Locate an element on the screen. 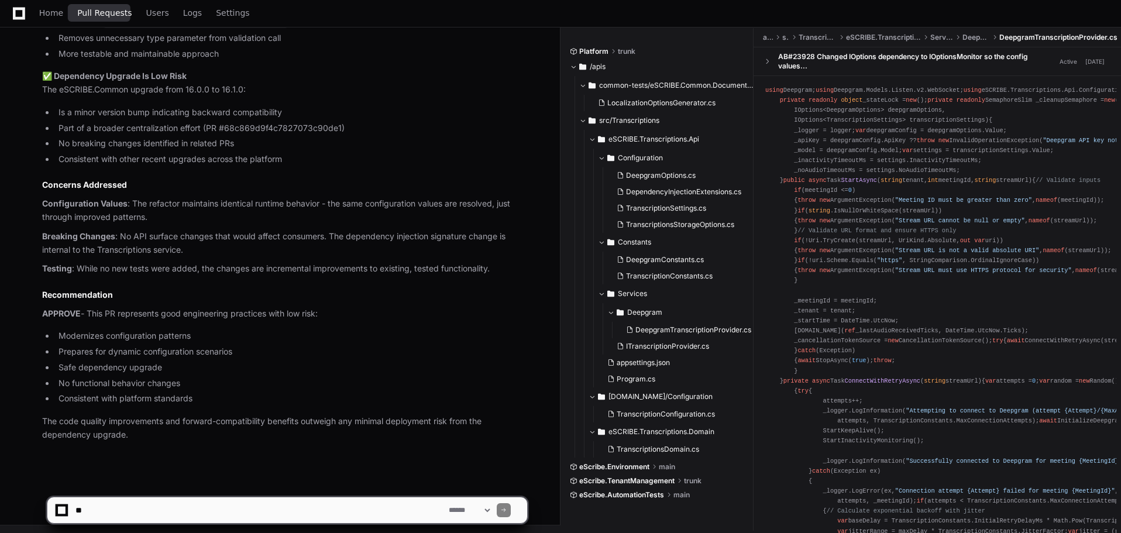  span: object is located at coordinates (851, 100).